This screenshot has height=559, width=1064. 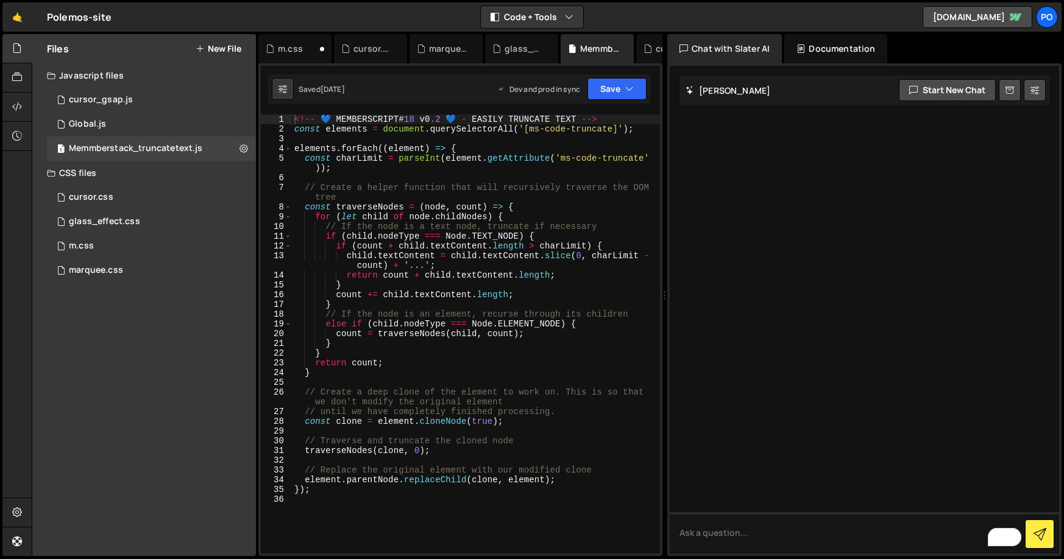 What do you see at coordinates (276, 334) in the screenshot?
I see `div: 20` at bounding box center [276, 334].